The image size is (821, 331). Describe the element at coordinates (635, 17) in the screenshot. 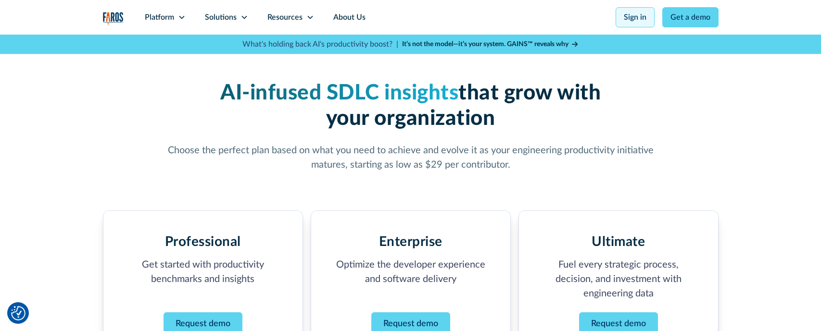

I see `a: Sign in` at that location.